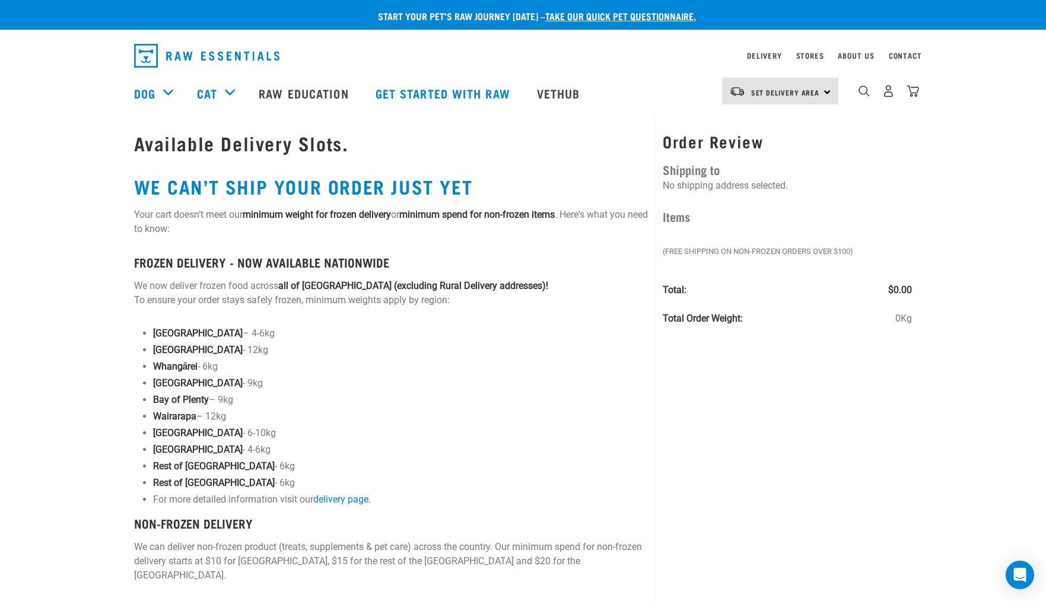  What do you see at coordinates (401, 334) in the screenshot?
I see `p: – 4-6kg` at bounding box center [401, 334].